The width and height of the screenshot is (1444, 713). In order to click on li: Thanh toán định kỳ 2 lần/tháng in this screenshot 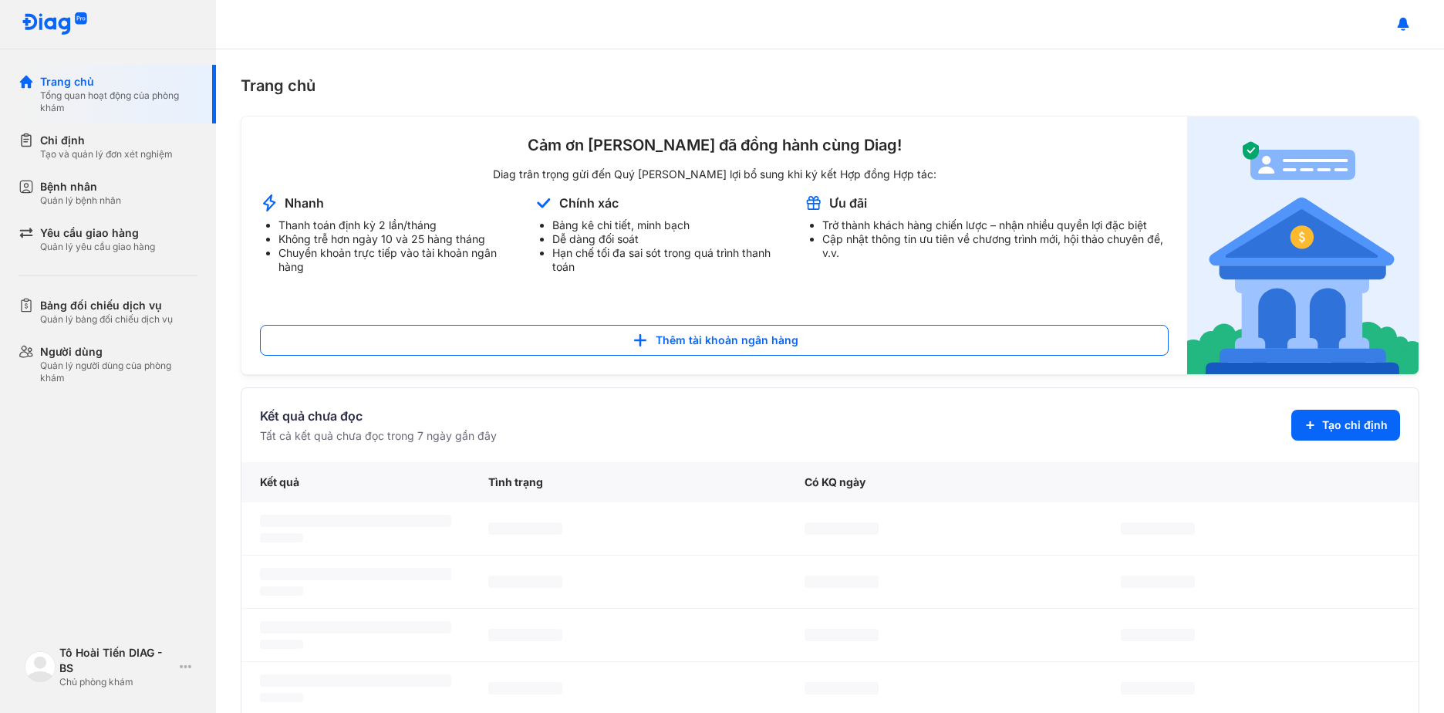, I will do `click(396, 225)`.